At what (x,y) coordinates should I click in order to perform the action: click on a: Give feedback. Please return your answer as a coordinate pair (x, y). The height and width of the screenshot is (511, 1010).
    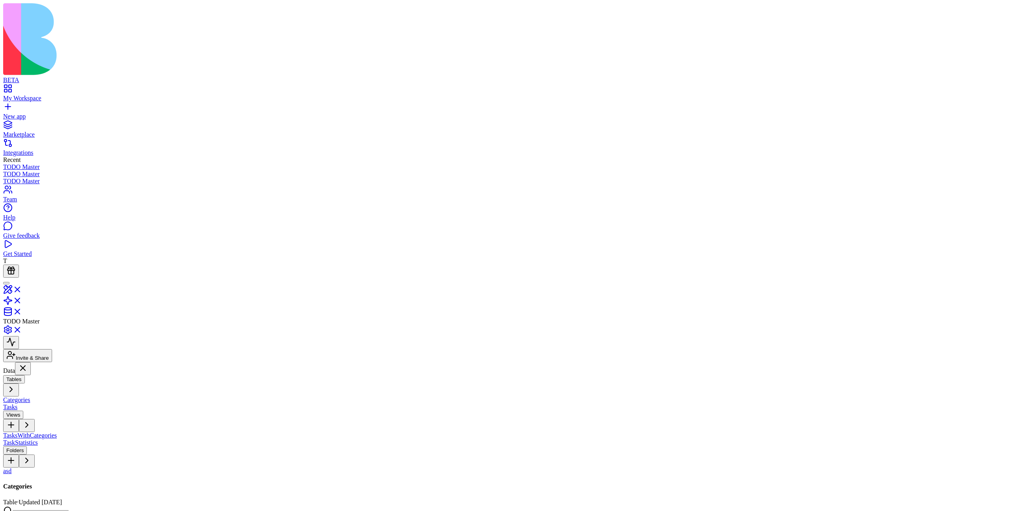
    Looking at the image, I should click on (505, 232).